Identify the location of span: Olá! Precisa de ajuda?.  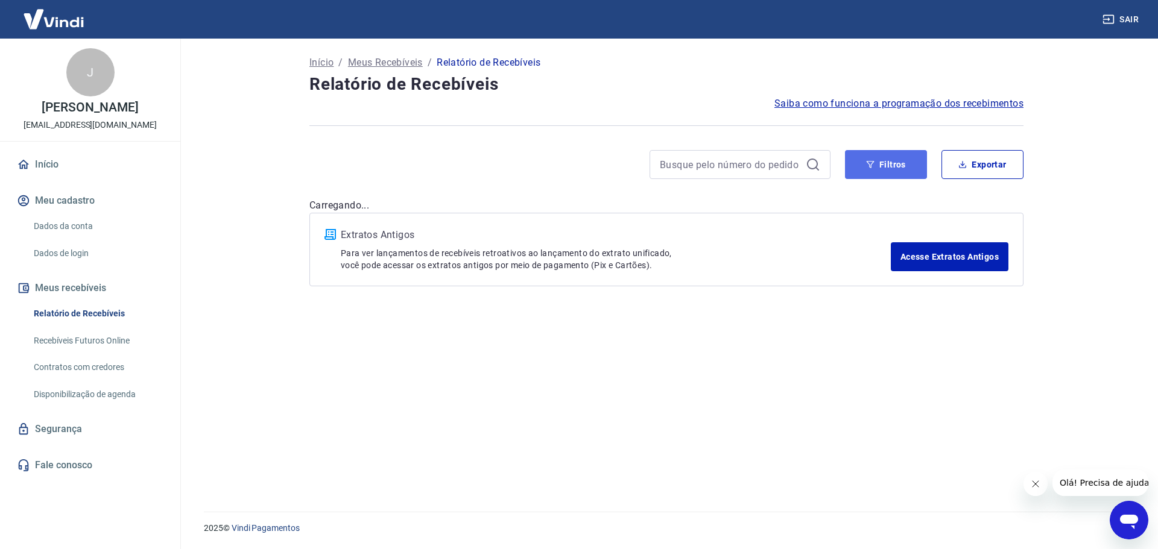
(54, 13).